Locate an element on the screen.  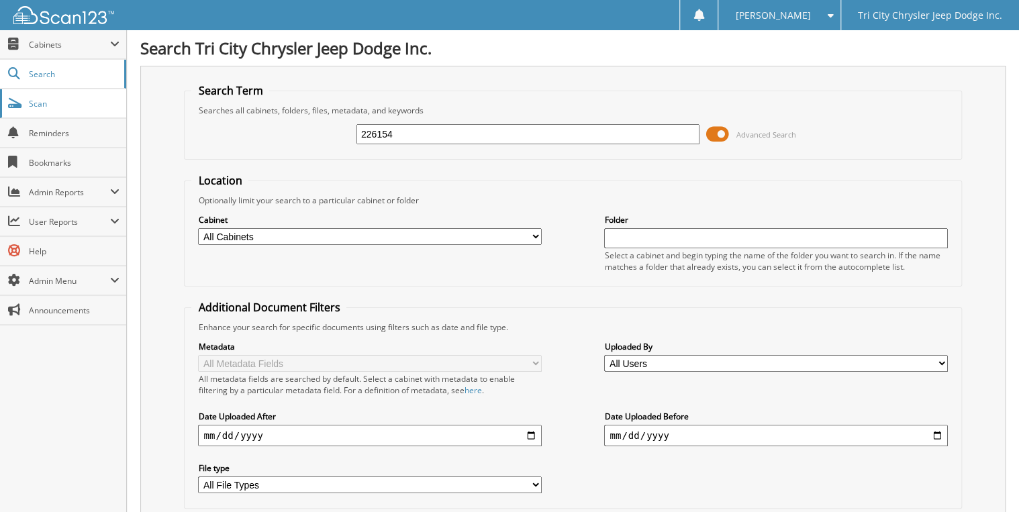
div: Chat Widget is located at coordinates (986, 480).